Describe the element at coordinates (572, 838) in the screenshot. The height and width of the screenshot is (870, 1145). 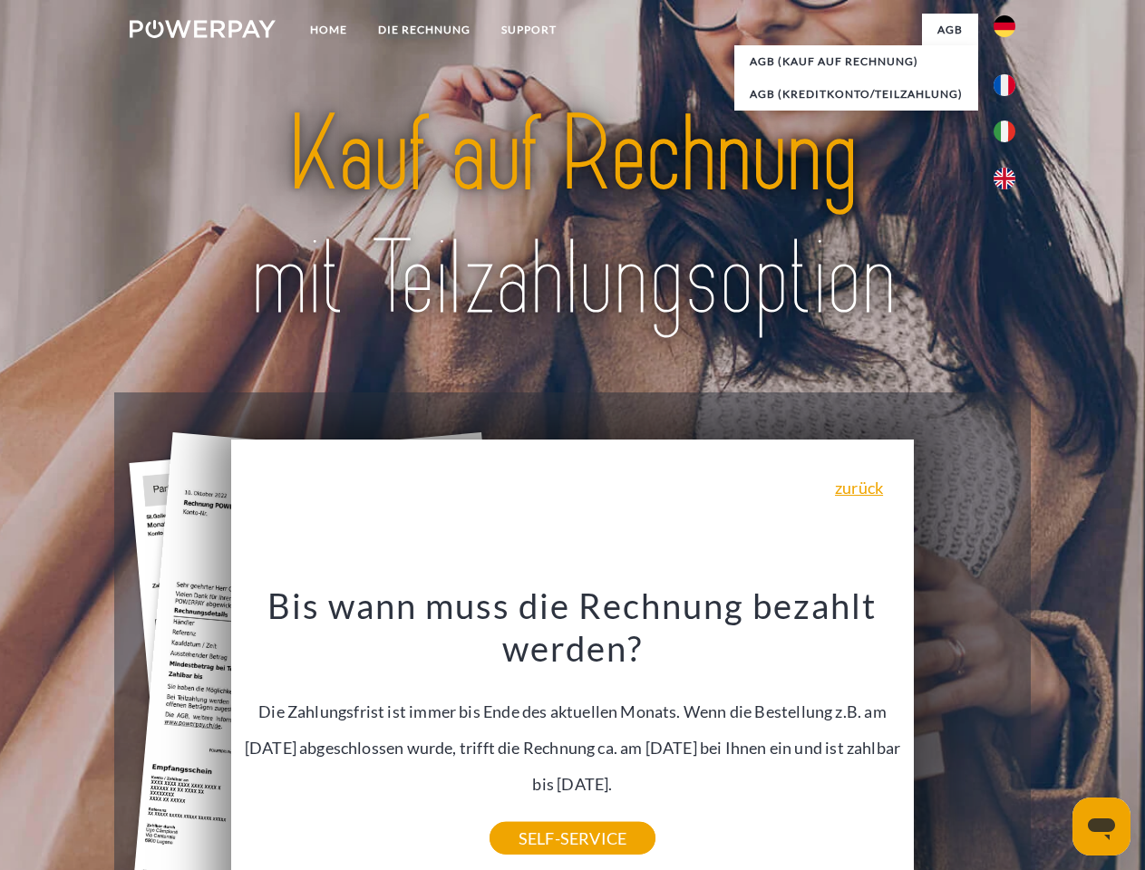
I see `a: SELF-SERVICE` at that location.